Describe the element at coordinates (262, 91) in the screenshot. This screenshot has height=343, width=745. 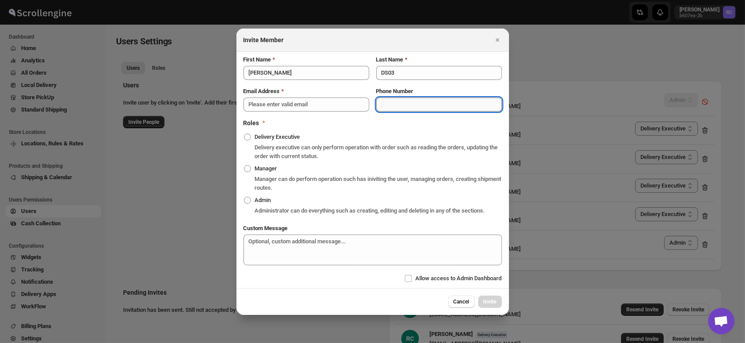
I see `b: Email Address` at that location.